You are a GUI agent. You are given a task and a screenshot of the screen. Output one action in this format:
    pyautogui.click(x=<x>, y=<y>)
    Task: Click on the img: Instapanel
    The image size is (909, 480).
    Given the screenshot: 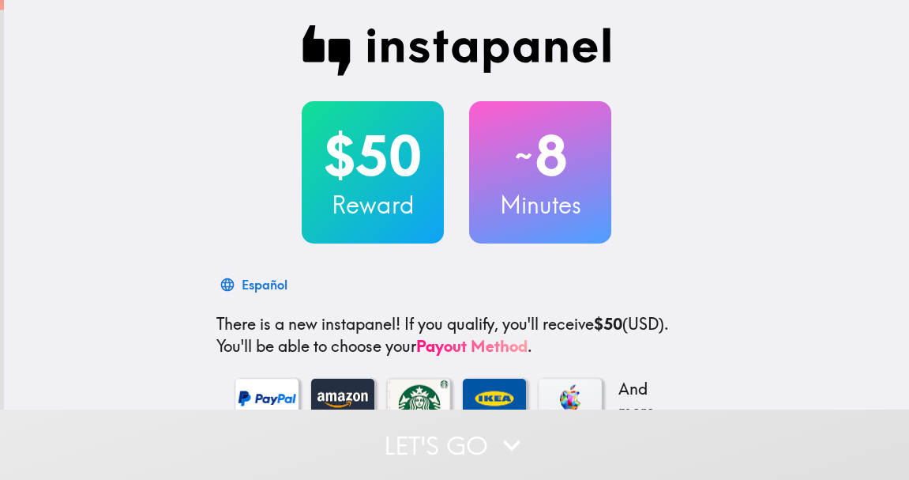 What is the action you would take?
    pyautogui.click(x=457, y=51)
    